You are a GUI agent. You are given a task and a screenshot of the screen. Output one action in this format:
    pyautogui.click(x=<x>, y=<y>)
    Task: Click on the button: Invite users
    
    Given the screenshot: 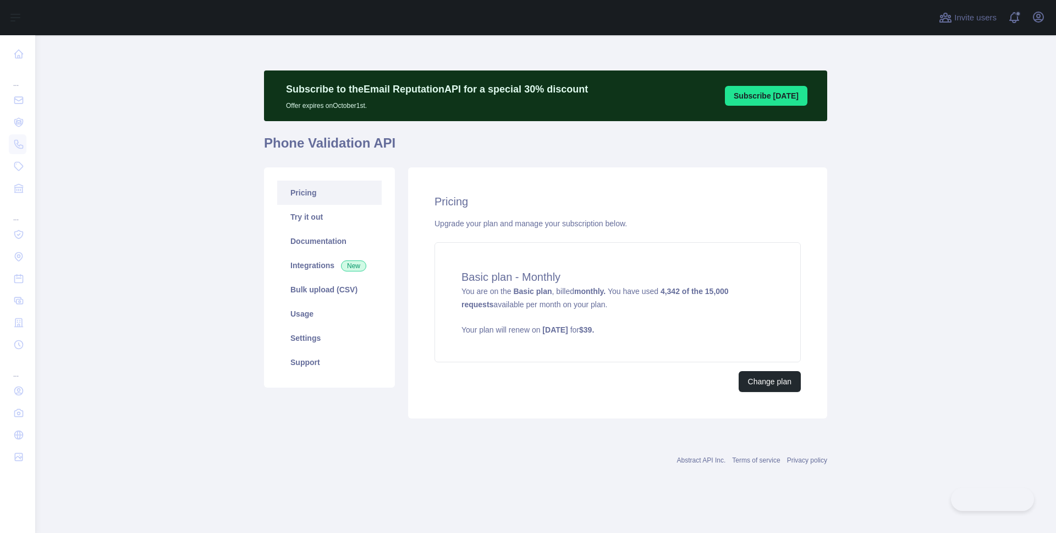 What is the action you would take?
    pyautogui.click(x=968, y=18)
    